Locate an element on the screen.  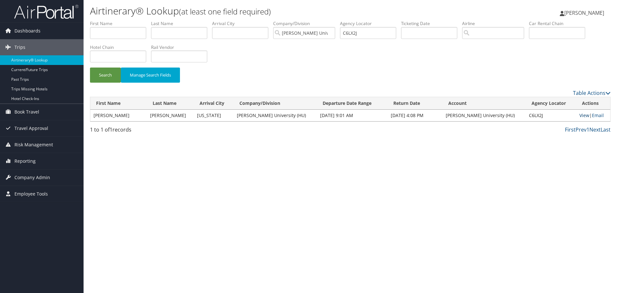
a: First is located at coordinates (570, 129).